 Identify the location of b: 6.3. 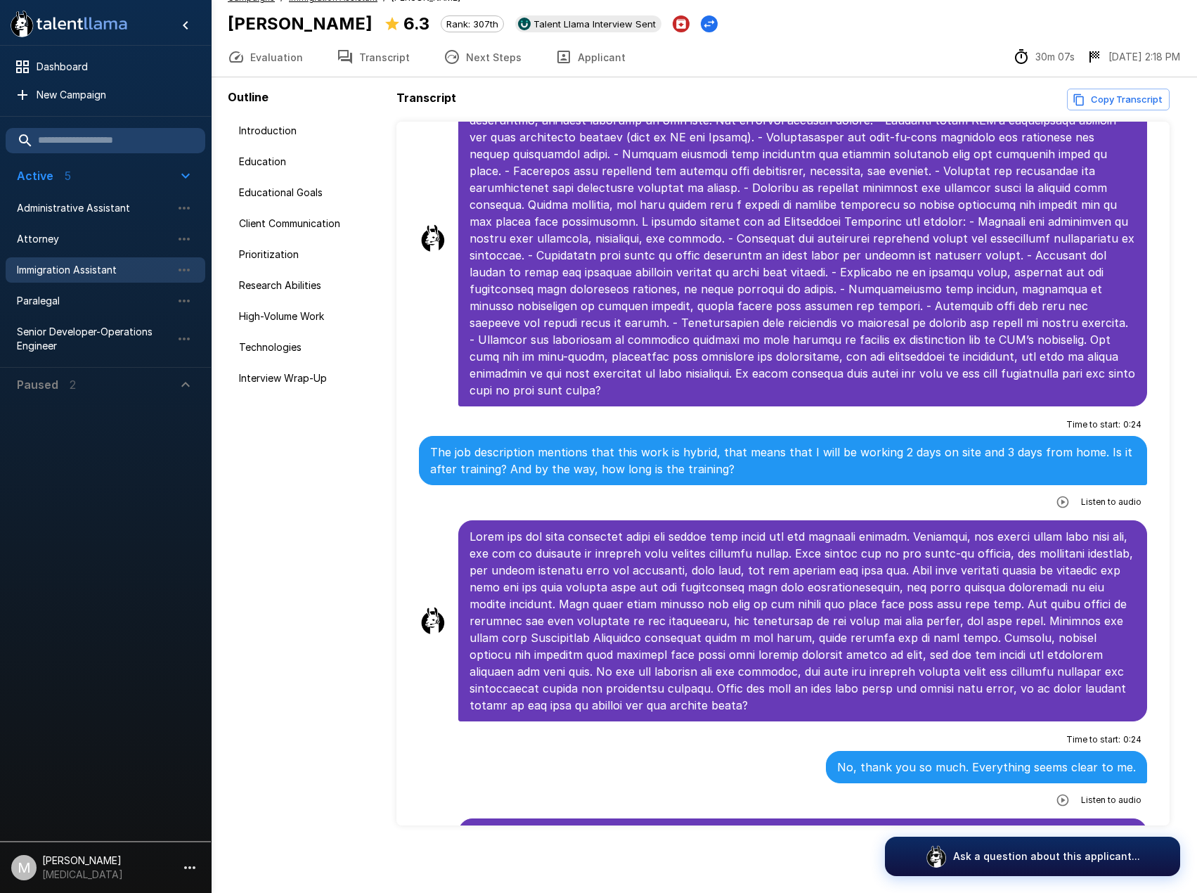
(416, 23).